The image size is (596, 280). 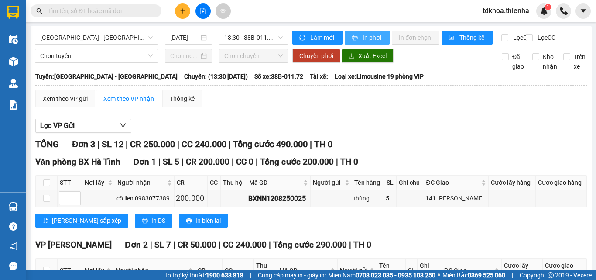 I want to click on strong: 0369 525 060, so click(x=487, y=275).